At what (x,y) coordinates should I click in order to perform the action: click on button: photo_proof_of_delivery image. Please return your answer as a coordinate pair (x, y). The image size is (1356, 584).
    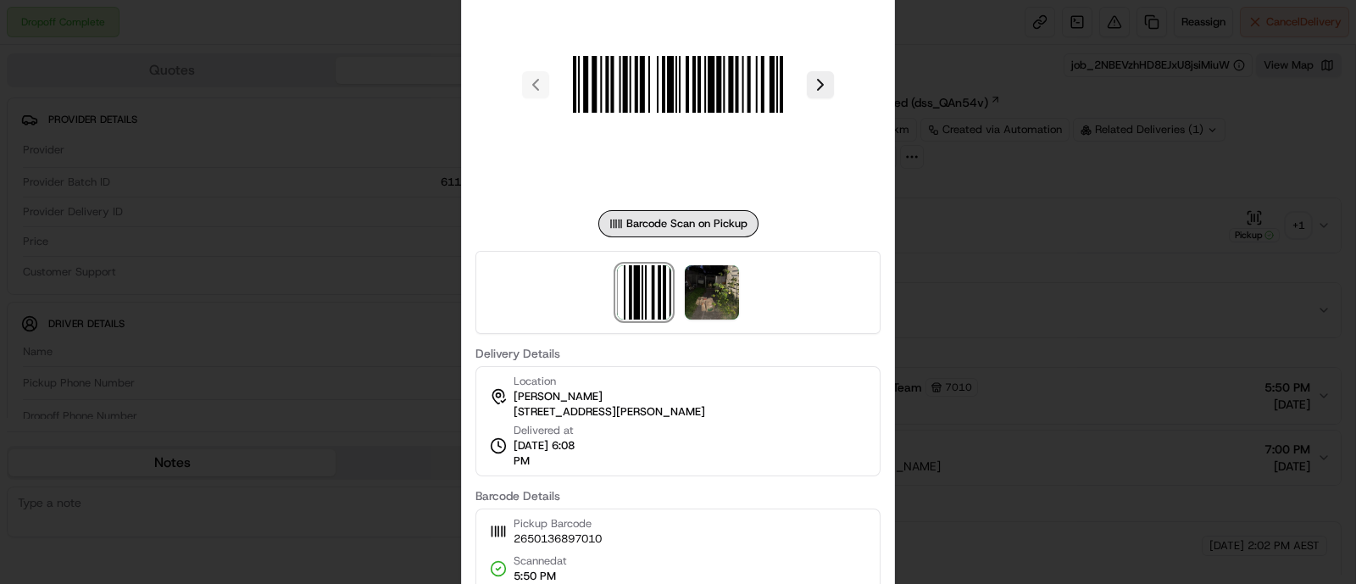
    Looking at the image, I should click on (712, 292).